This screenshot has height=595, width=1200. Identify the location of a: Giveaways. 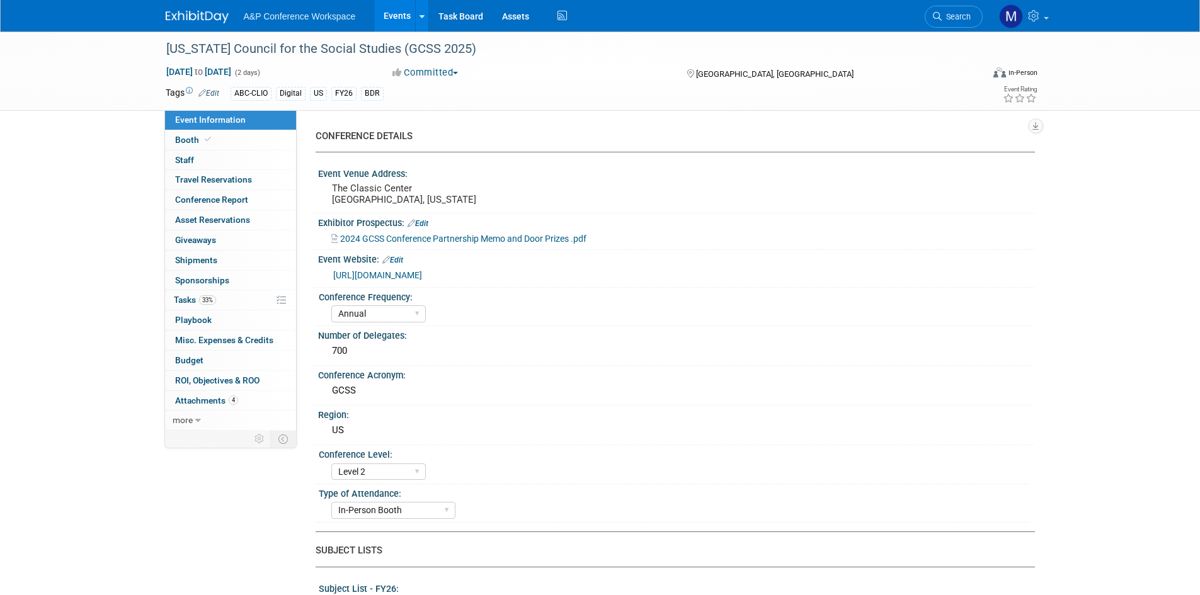
(231, 240).